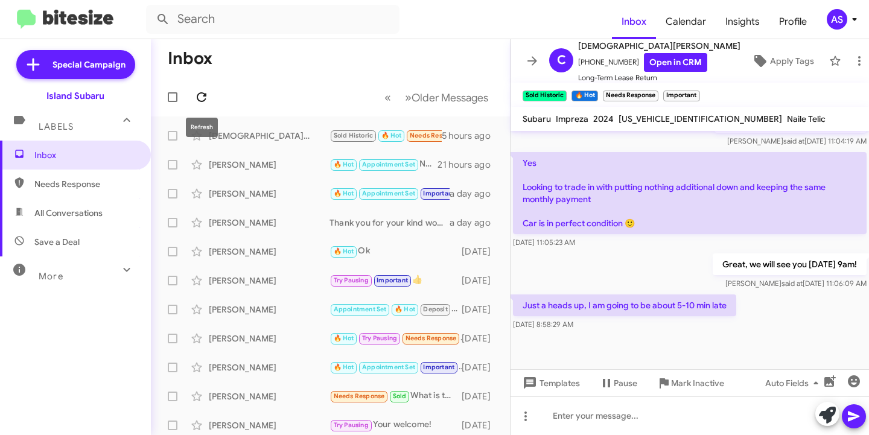 This screenshot has height=435, width=869. Describe the element at coordinates (471, 136) in the screenshot. I see `div: 5 hours ago` at that location.